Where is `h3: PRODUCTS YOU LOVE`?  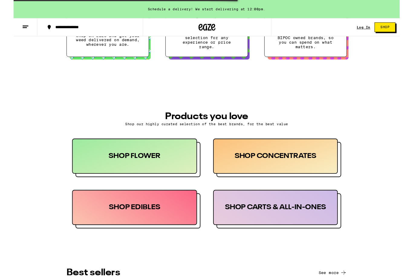
h3: PRODUCTS YOU LOVE is located at coordinates (207, 124).